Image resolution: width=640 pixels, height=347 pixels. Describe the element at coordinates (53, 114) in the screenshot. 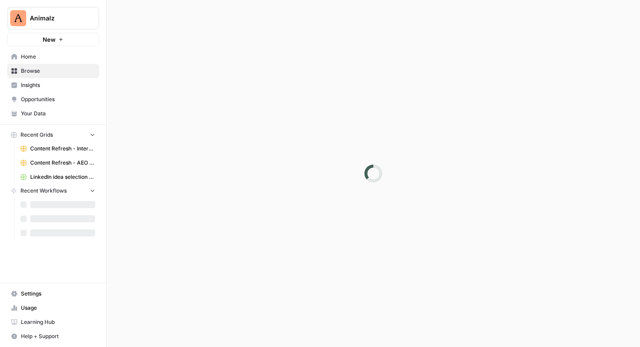

I see `a: Your Data` at that location.